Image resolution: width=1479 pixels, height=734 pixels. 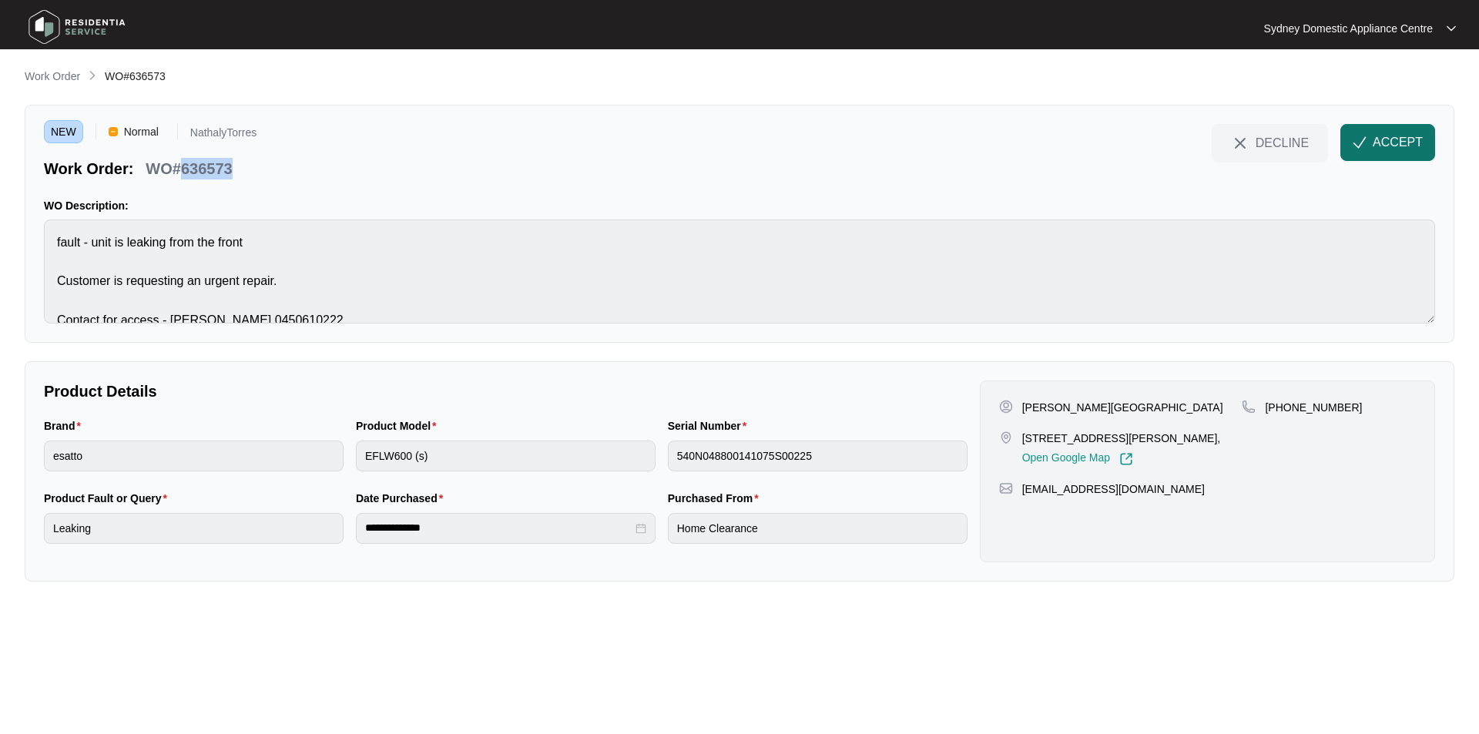 What do you see at coordinates (113, 132) in the screenshot?
I see `img: Vercel Logo` at bounding box center [113, 132].